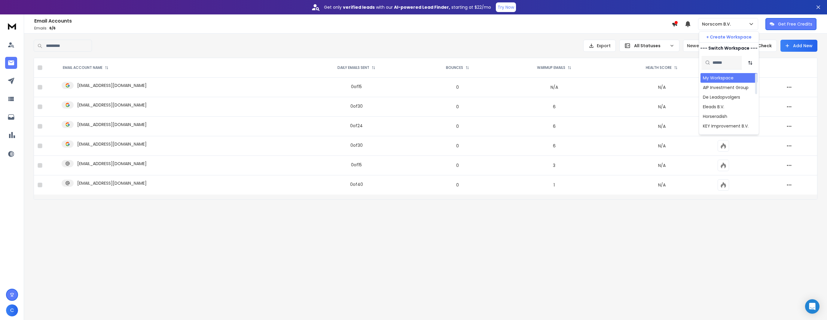  What do you see at coordinates (729, 37) in the screenshot?
I see `button: + Create Workspace` at bounding box center [729, 37].